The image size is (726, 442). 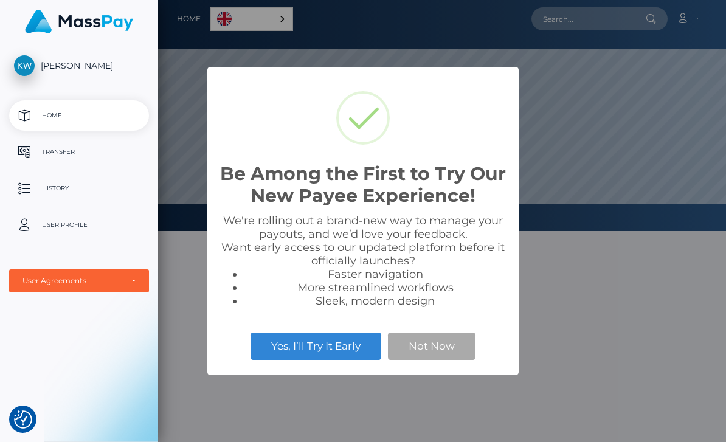 I want to click on img: MassPay, so click(x=79, y=21).